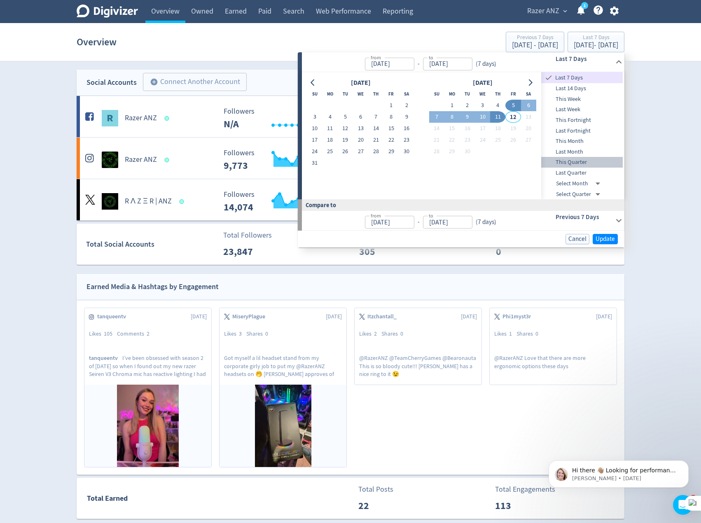  What do you see at coordinates (467, 94) in the screenshot?
I see `th: Tuesday` at bounding box center [467, 94].